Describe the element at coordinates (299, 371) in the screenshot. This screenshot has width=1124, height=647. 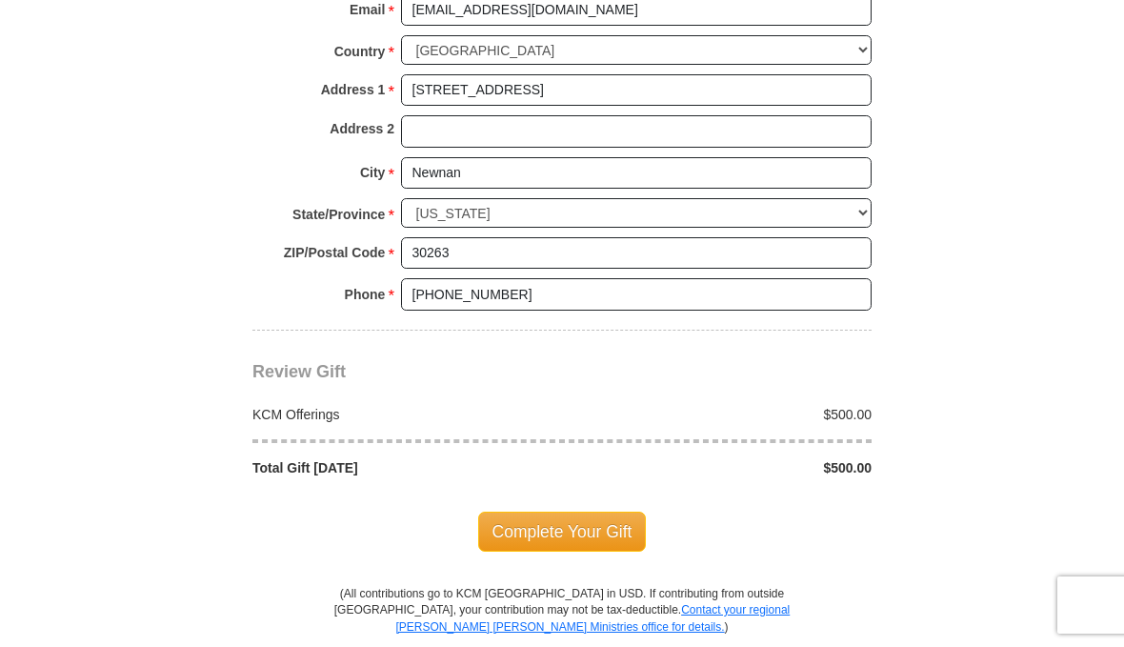
I see `span: Review Gift` at that location.